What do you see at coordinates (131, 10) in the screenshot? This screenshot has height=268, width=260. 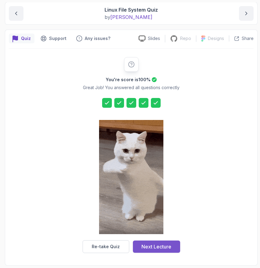 I see `p: Linux File System Quiz` at bounding box center [131, 10].